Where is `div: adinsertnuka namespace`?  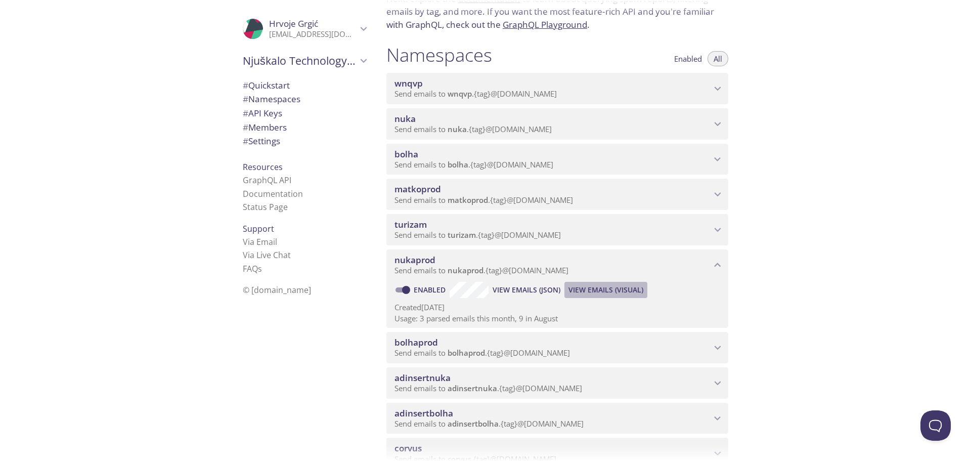 div: adinsertnuka namespace is located at coordinates (557, 383).